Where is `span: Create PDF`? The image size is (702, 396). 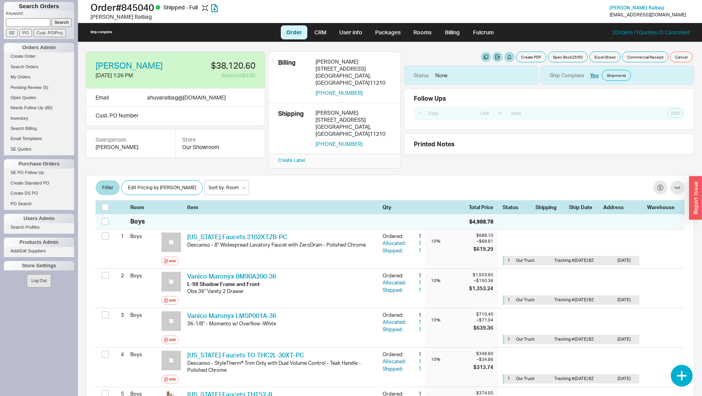 span: Create PDF is located at coordinates (531, 57).